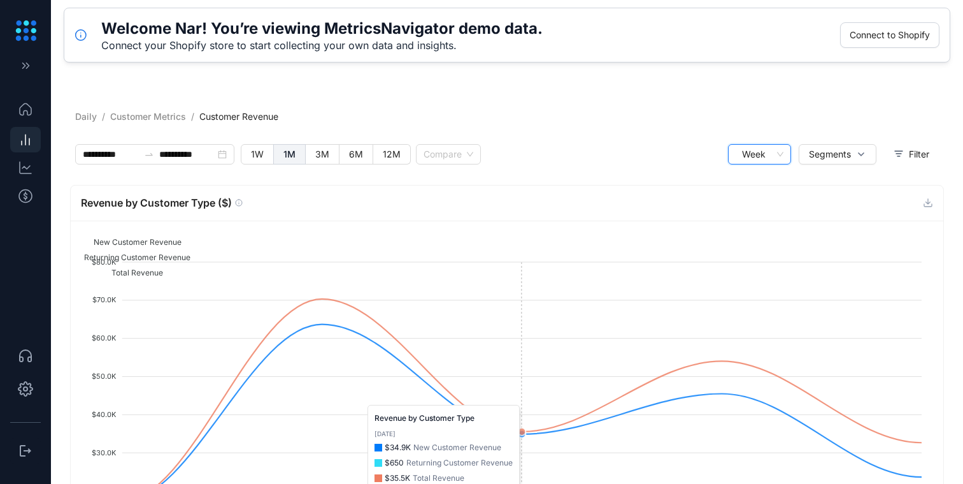 This screenshot has height=484, width=963. Describe the element at coordinates (149, 154) in the screenshot. I see `span: swap-right` at that location.